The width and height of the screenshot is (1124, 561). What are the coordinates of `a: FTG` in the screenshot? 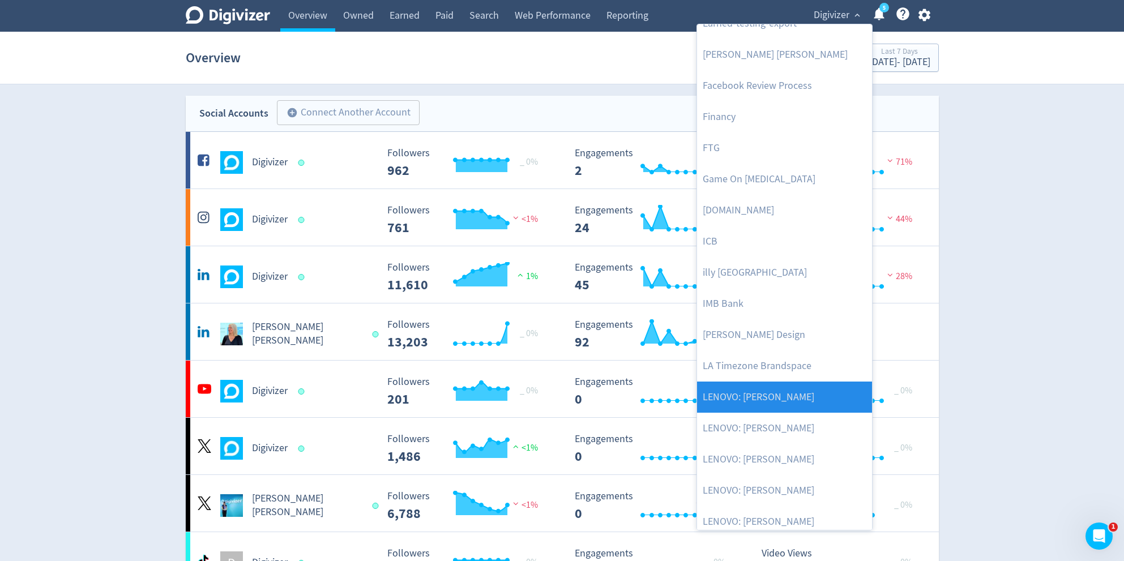 It's located at (784, 148).